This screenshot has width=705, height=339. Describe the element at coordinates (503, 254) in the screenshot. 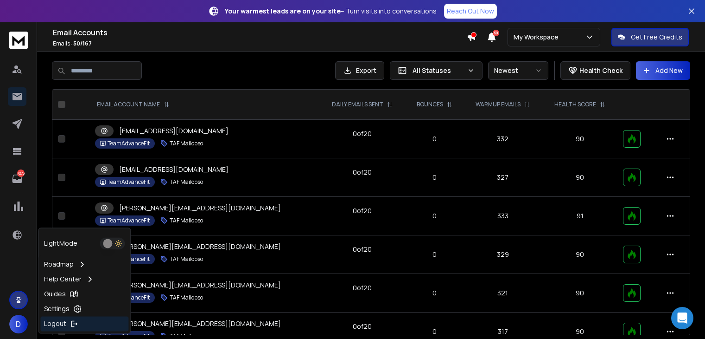

I see `td: 329` at that location.